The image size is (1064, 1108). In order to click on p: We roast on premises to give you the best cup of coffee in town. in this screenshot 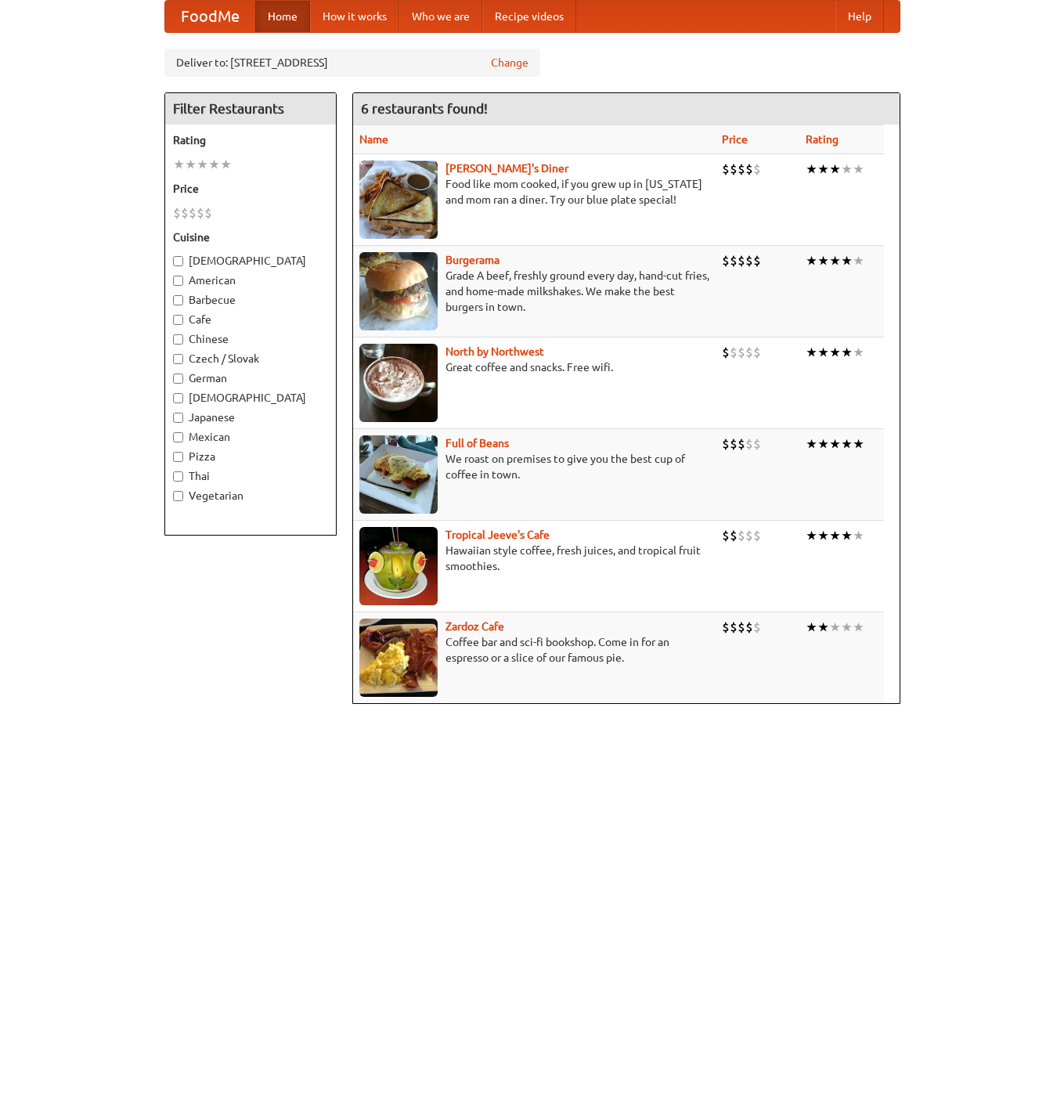, I will do `click(534, 467)`.